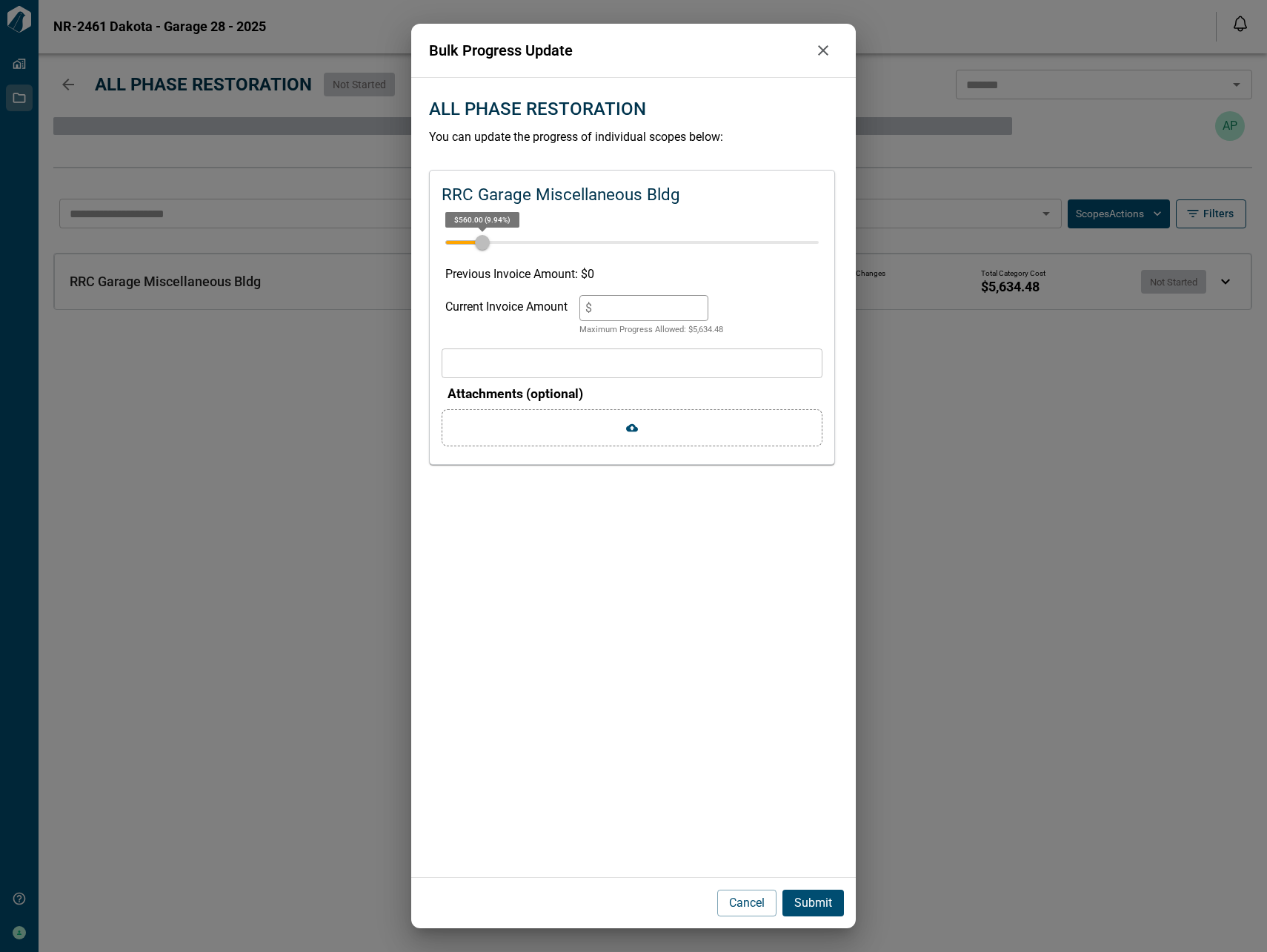 The image size is (1267, 952). Describe the element at coordinates (747, 903) in the screenshot. I see `p: Cancel` at that location.